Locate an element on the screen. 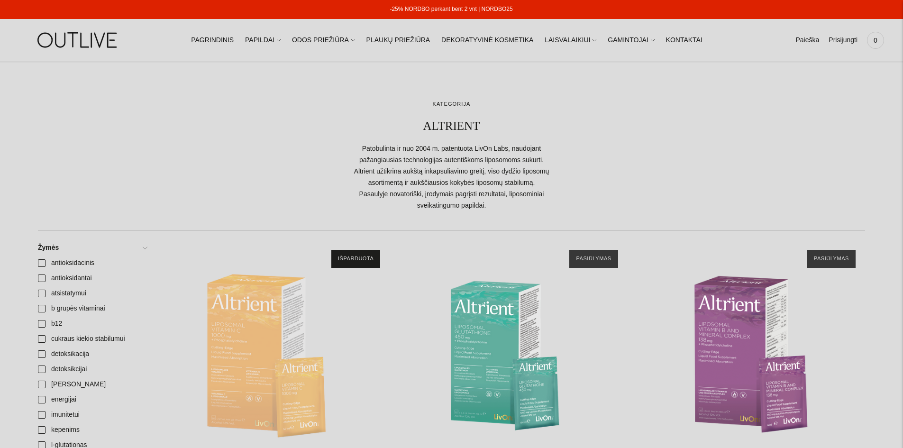 The width and height of the screenshot is (903, 448). a: detoksikcijai is located at coordinates (92, 369).